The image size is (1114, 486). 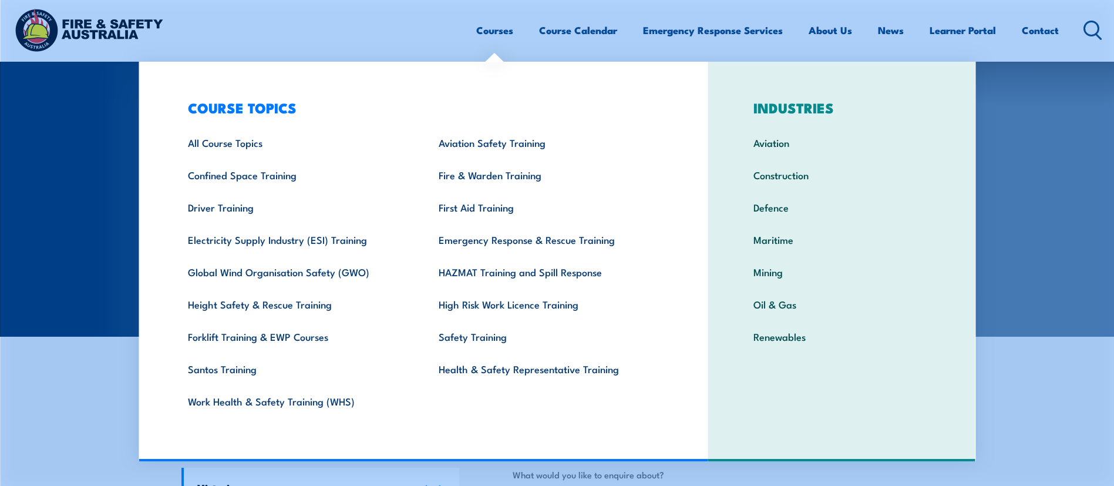 What do you see at coordinates (421, 107) in the screenshot?
I see `h3: COURSE TOPICS` at bounding box center [421, 107].